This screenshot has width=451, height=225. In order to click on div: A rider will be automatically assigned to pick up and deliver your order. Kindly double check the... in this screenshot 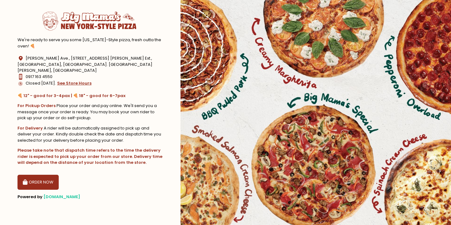, I will do `click(90, 134)`.